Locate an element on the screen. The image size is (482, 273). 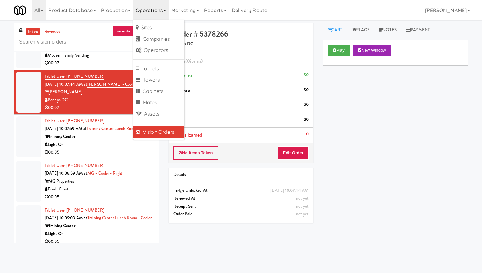
span: Discount is located at coordinates (183, 75).